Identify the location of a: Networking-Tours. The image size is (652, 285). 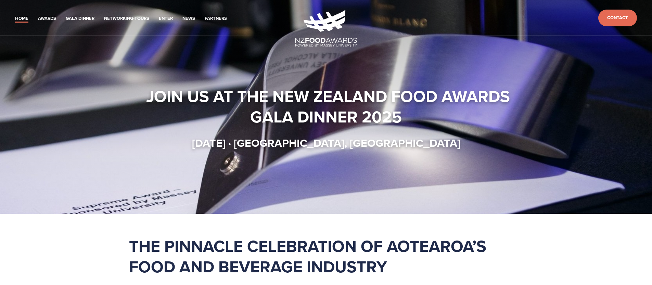
(127, 18).